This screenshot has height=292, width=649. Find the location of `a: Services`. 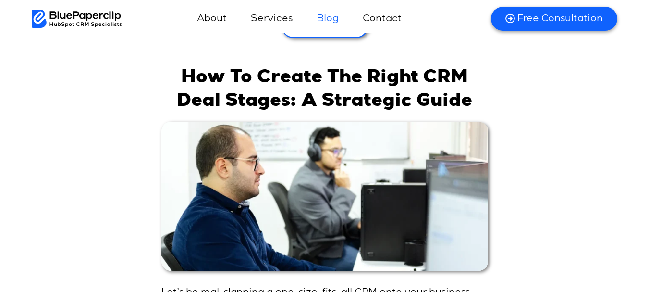

a: Services is located at coordinates (272, 19).